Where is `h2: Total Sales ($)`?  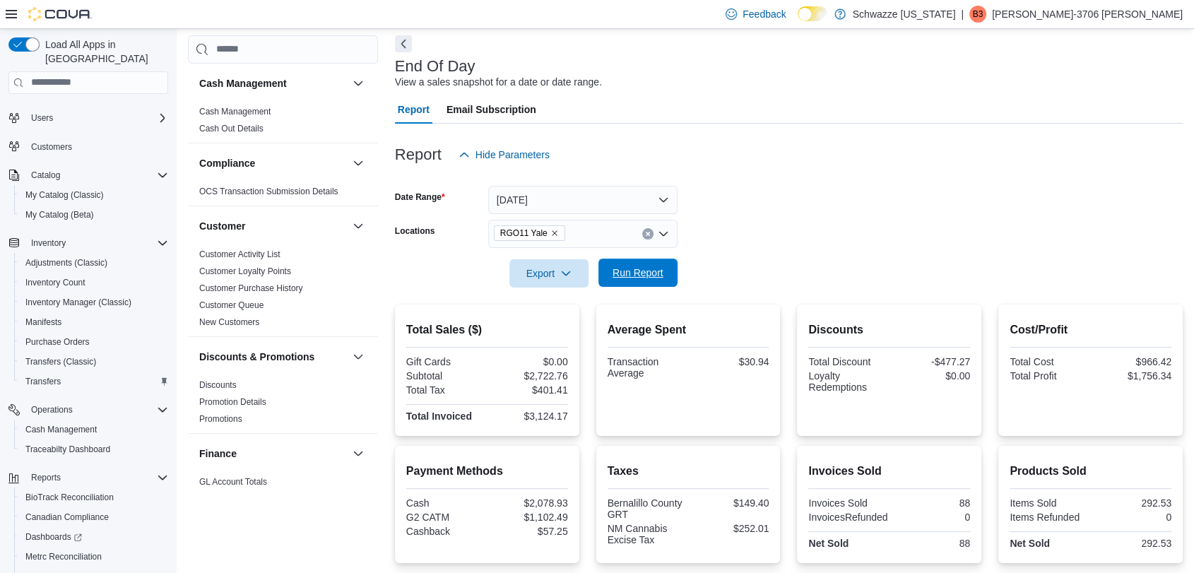
h2: Total Sales ($) is located at coordinates (487, 330).